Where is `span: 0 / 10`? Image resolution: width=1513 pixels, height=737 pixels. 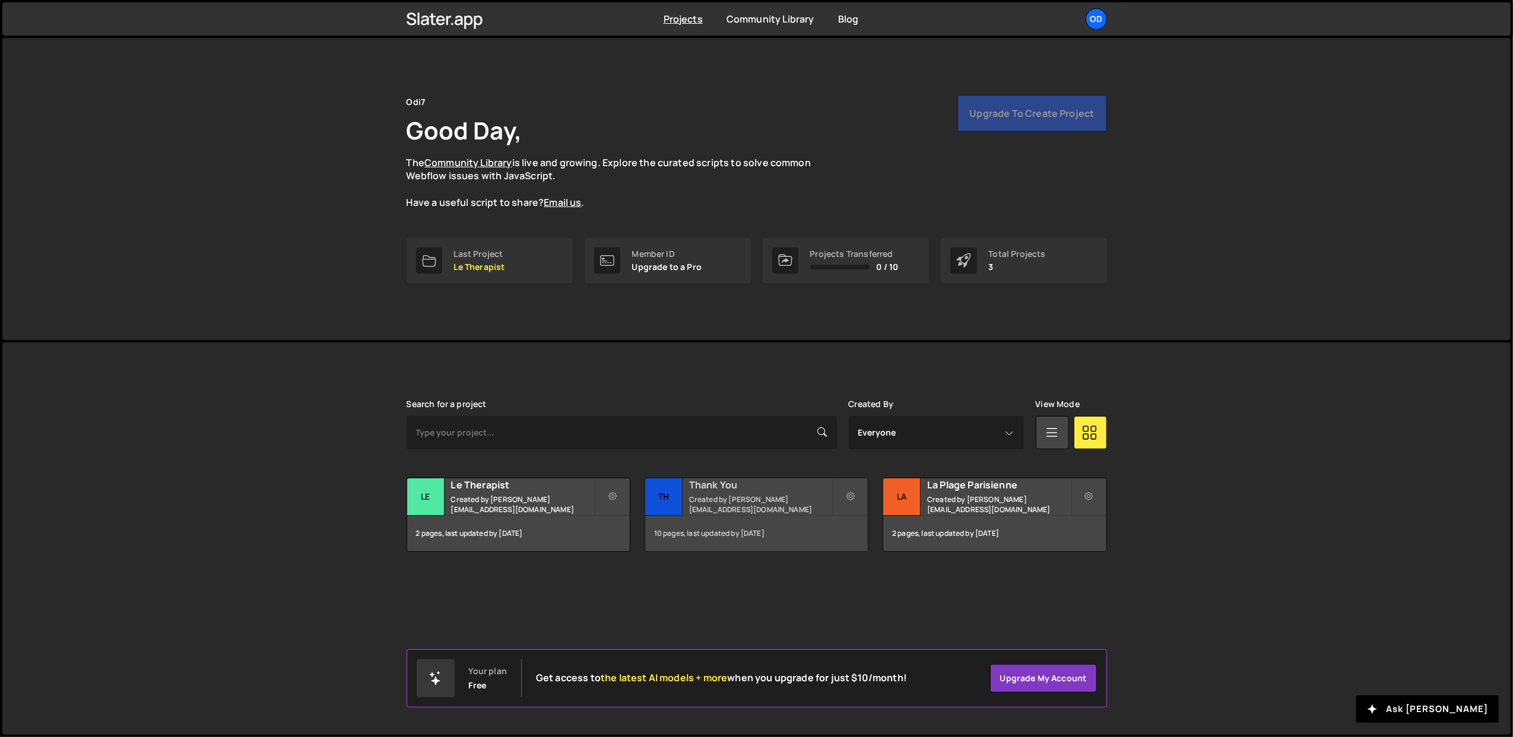 span: 0 / 10 is located at coordinates (887, 267).